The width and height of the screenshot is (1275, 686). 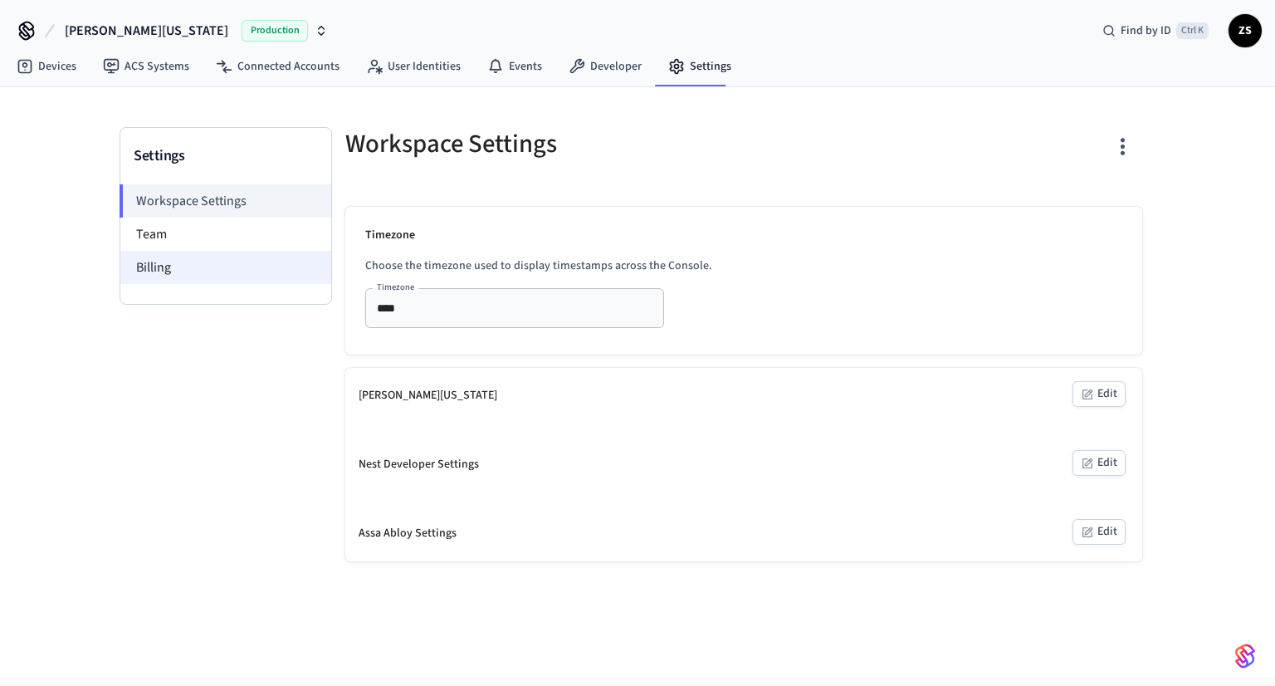 What do you see at coordinates (277, 66) in the screenshot?
I see `a: Connected Accounts` at bounding box center [277, 66].